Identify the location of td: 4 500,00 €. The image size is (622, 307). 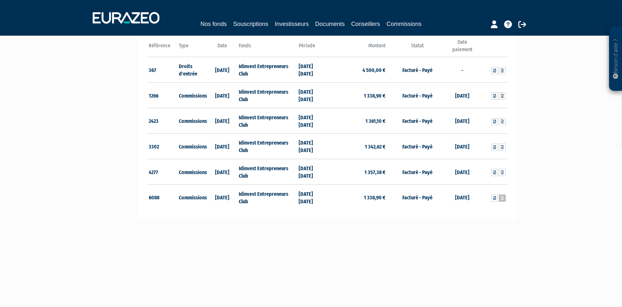
(357, 70).